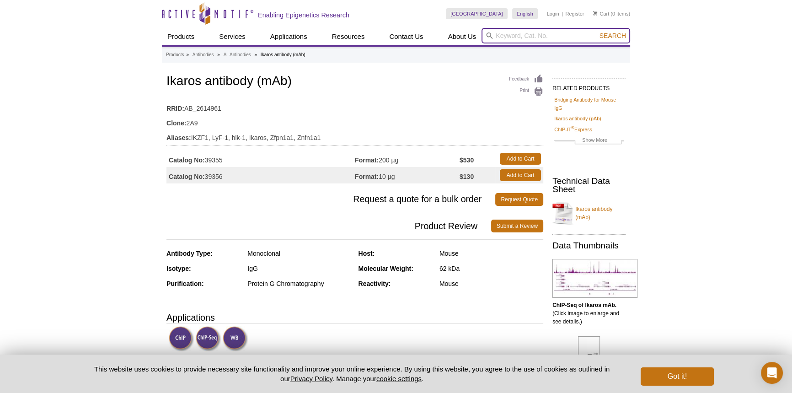 Image resolution: width=792 pixels, height=393 pixels. I want to click on img: ChIP-Seq Validated, so click(208, 339).